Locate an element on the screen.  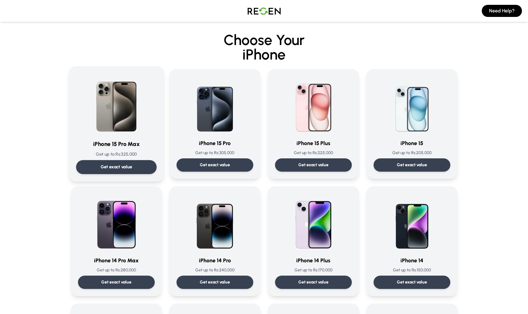
p: Get up to Rs: 170,000 is located at coordinates (314, 270).